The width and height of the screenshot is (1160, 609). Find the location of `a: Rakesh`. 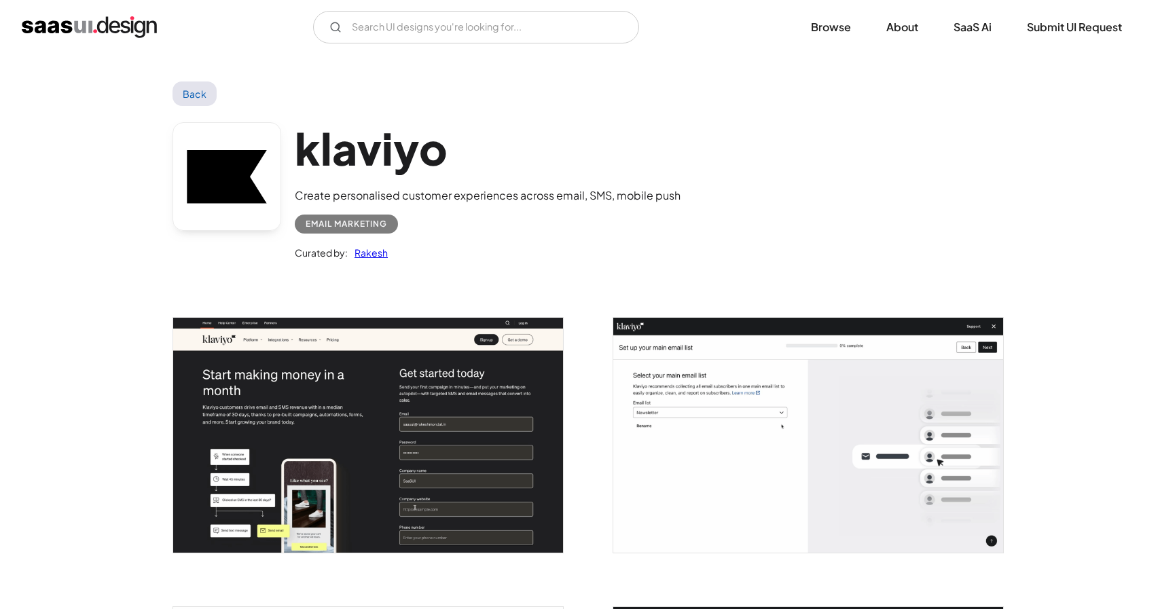

a: Rakesh is located at coordinates (368, 253).